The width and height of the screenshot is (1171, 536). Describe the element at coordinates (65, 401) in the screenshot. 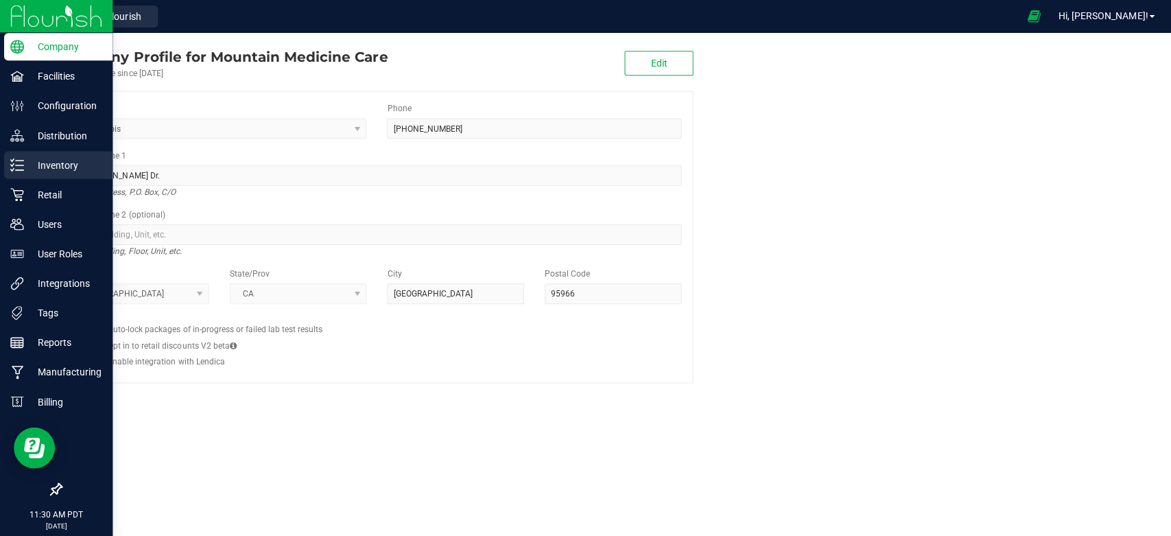

I see `p: Billing` at that location.